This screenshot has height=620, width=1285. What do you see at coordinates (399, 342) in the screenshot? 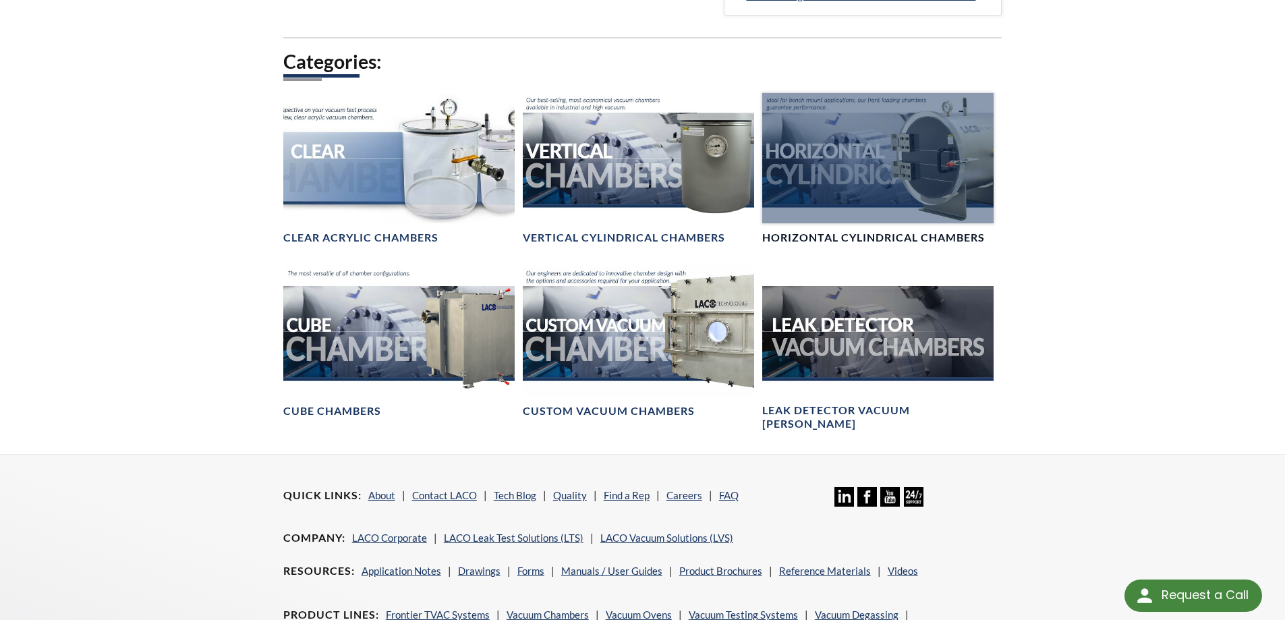
I see `a: Cube Chambers headerCube Chambers` at bounding box center [399, 342].